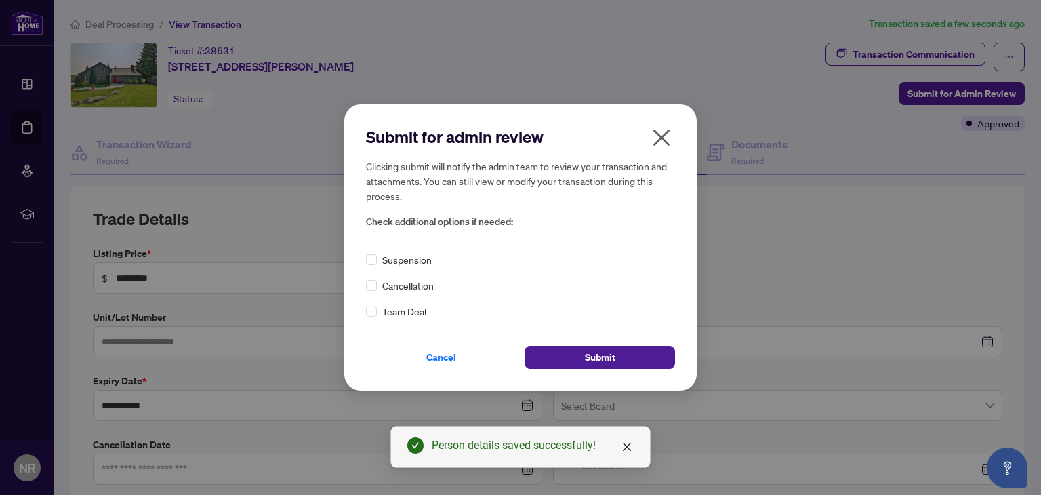  I want to click on button: Open asap, so click(1007, 468).